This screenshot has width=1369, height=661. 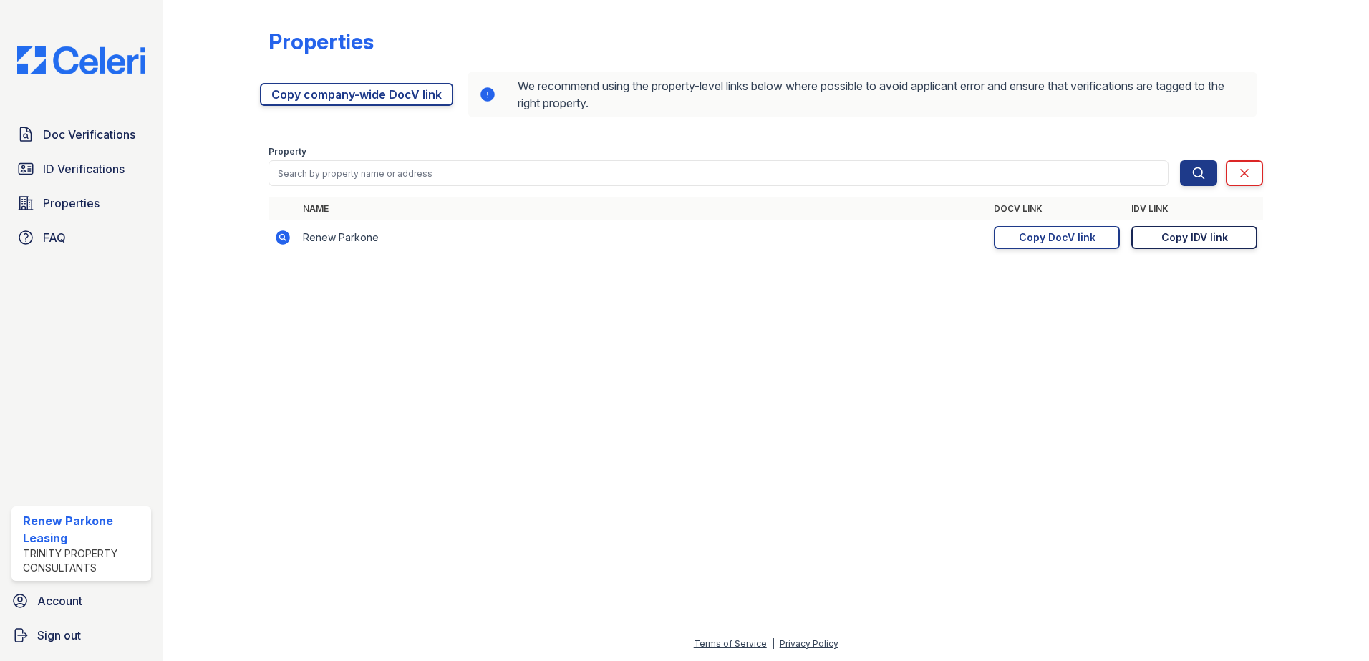 What do you see at coordinates (321, 42) in the screenshot?
I see `div: Properties` at bounding box center [321, 42].